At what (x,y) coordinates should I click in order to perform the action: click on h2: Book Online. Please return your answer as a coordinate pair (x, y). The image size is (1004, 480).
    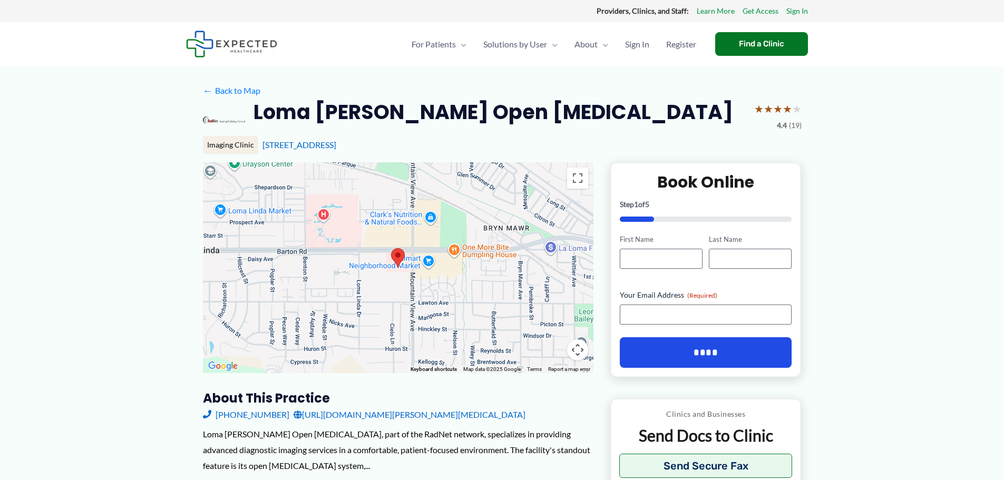
    Looking at the image, I should click on (705, 182).